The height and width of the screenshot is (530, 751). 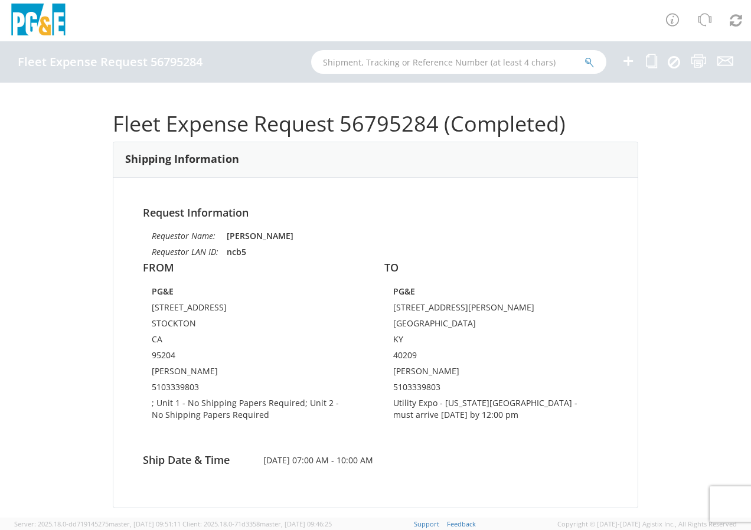 I want to click on td: KY, so click(x=496, y=341).